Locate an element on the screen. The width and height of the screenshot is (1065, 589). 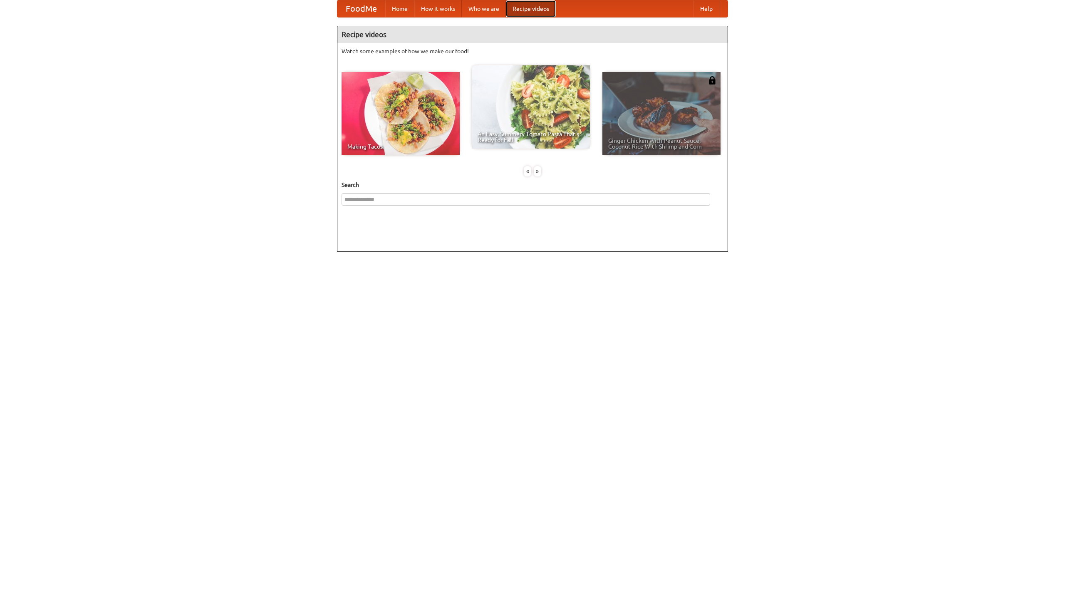
a: Recipe videos is located at coordinates (531, 9).